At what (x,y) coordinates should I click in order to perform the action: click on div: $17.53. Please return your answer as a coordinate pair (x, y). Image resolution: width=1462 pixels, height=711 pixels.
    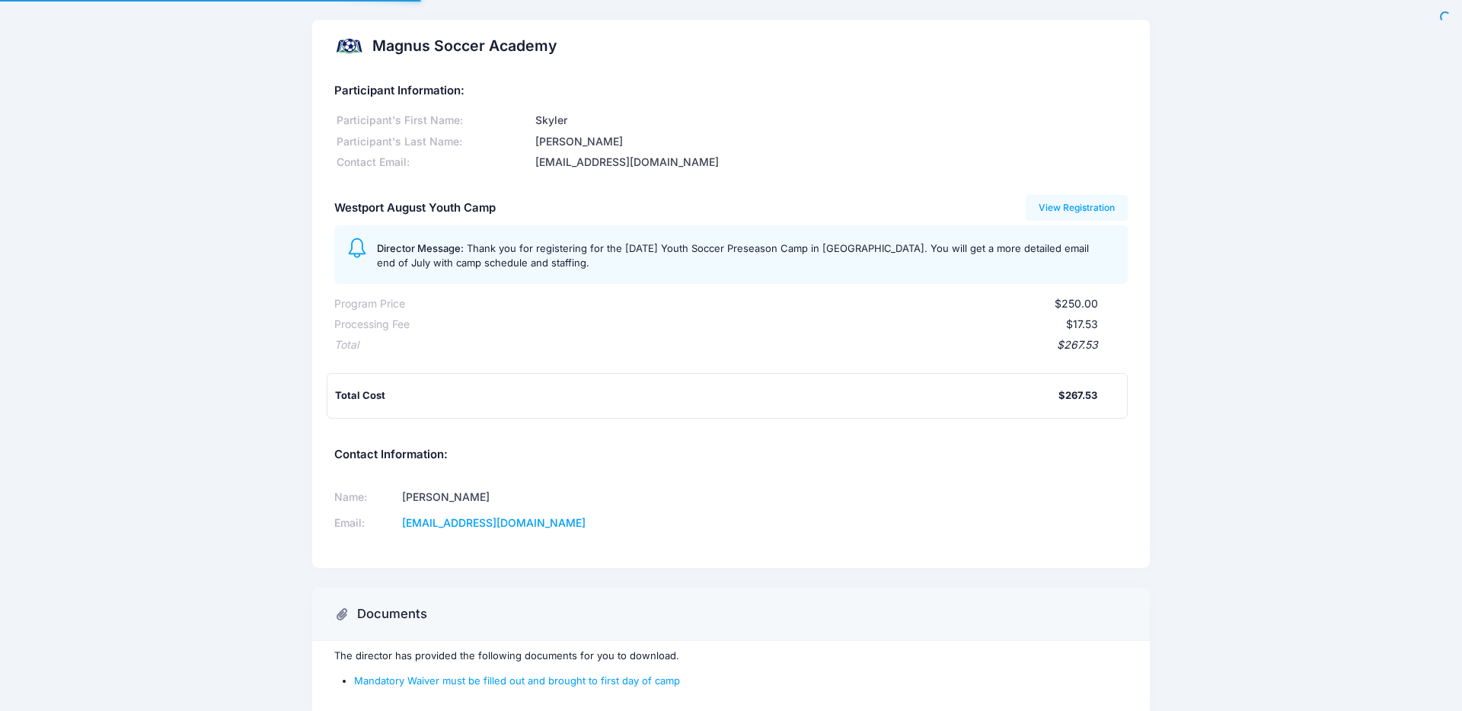
    Looking at the image, I should click on (754, 324).